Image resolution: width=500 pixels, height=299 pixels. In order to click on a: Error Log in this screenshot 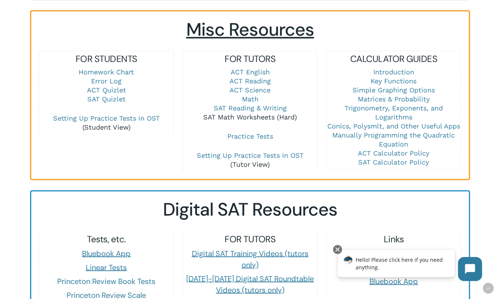, I will do `click(106, 81)`.